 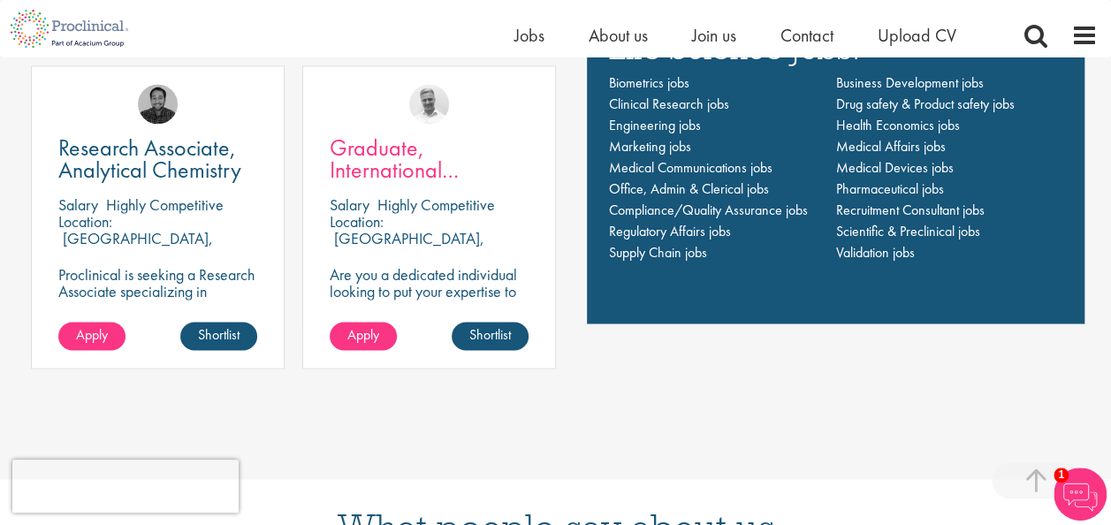 What do you see at coordinates (669, 103) in the screenshot?
I see `span: Clinical Research jobs` at bounding box center [669, 103].